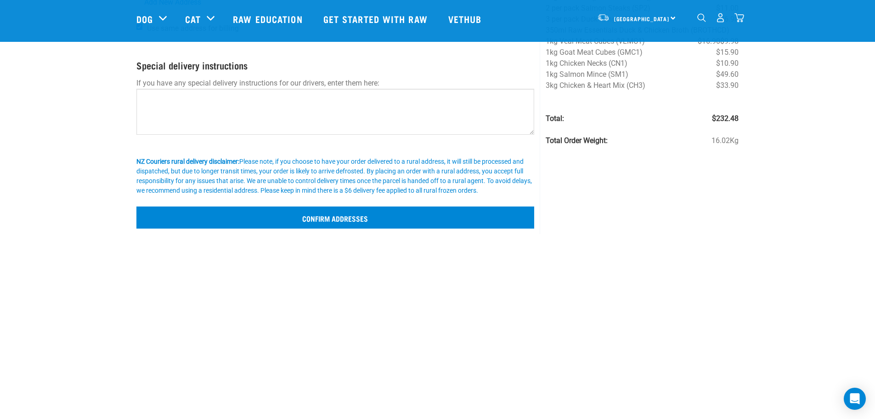  What do you see at coordinates (377, 19) in the screenshot?
I see `a: Get started with Raw` at bounding box center [377, 19].